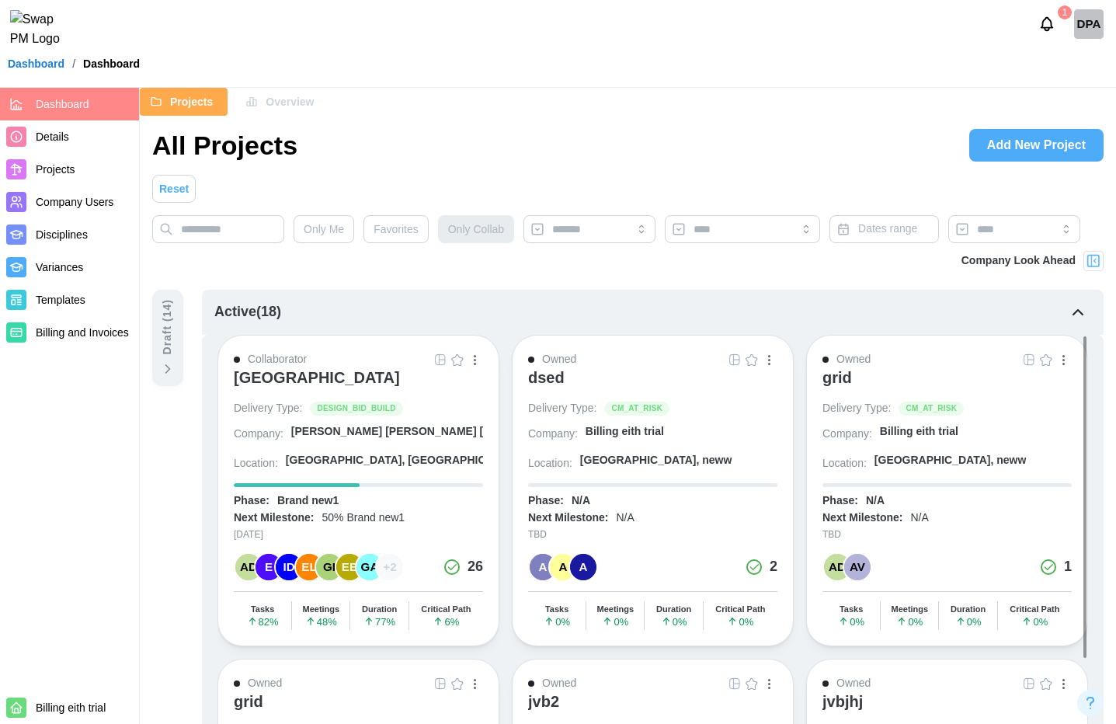  What do you see at coordinates (174, 189) in the screenshot?
I see `button: Reset` at bounding box center [174, 189].